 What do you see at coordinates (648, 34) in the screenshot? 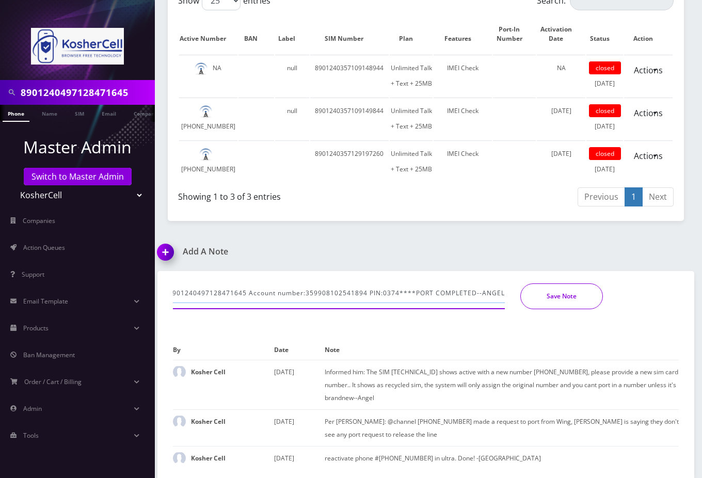
I see `th: Action : activate to sort column ascending` at bounding box center [648, 34].